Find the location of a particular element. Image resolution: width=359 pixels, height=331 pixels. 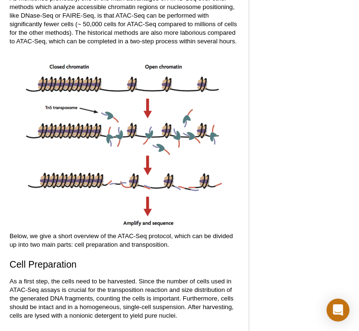

div: Open Intercom Messenger is located at coordinates (338, 310).